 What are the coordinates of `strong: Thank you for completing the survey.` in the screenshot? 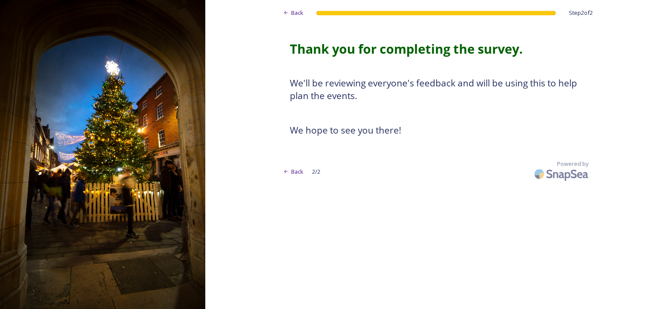 It's located at (406, 48).